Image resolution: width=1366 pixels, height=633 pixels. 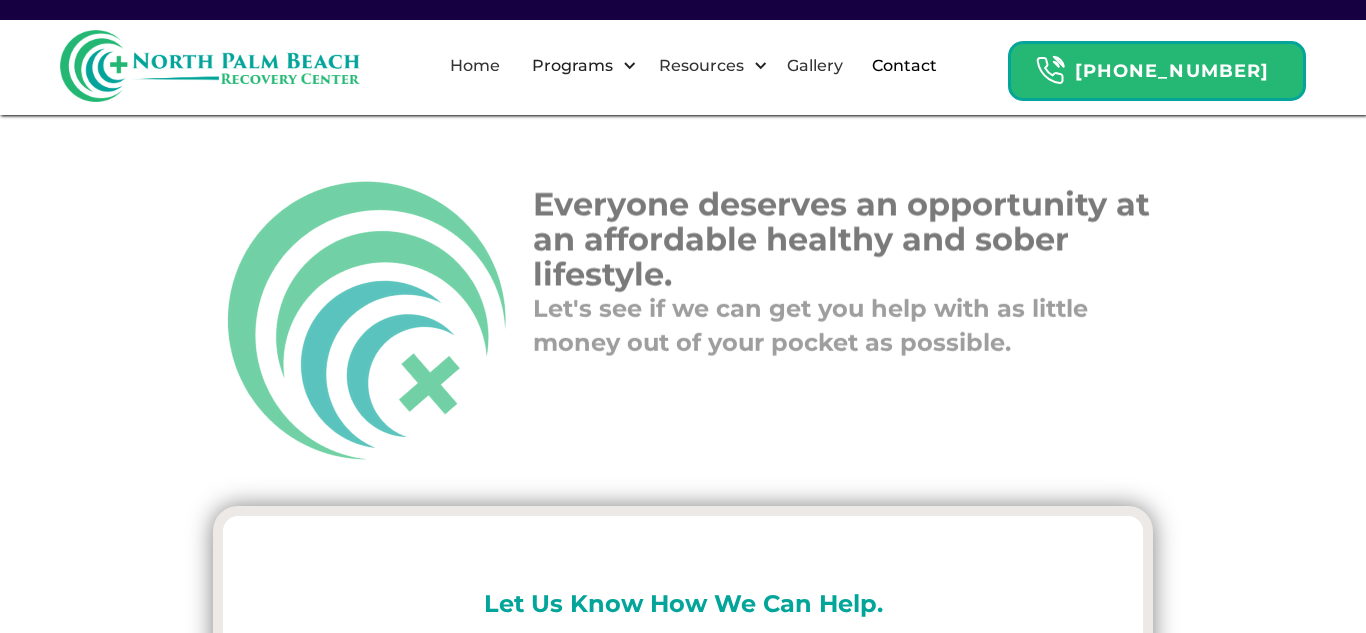 I want to click on a: Gallery, so click(x=815, y=66).